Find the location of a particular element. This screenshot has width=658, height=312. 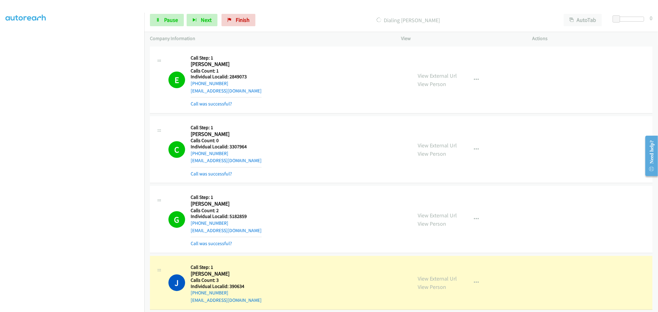

h5: Individual Localid: 2849073 is located at coordinates (226, 77).